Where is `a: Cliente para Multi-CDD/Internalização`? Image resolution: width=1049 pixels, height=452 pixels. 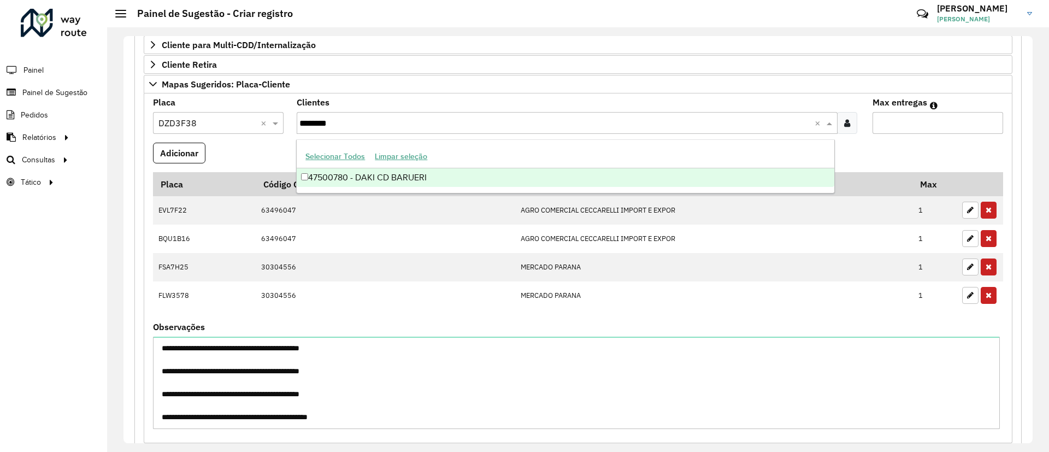 a: Cliente para Multi-CDD/Internalização is located at coordinates (578, 45).